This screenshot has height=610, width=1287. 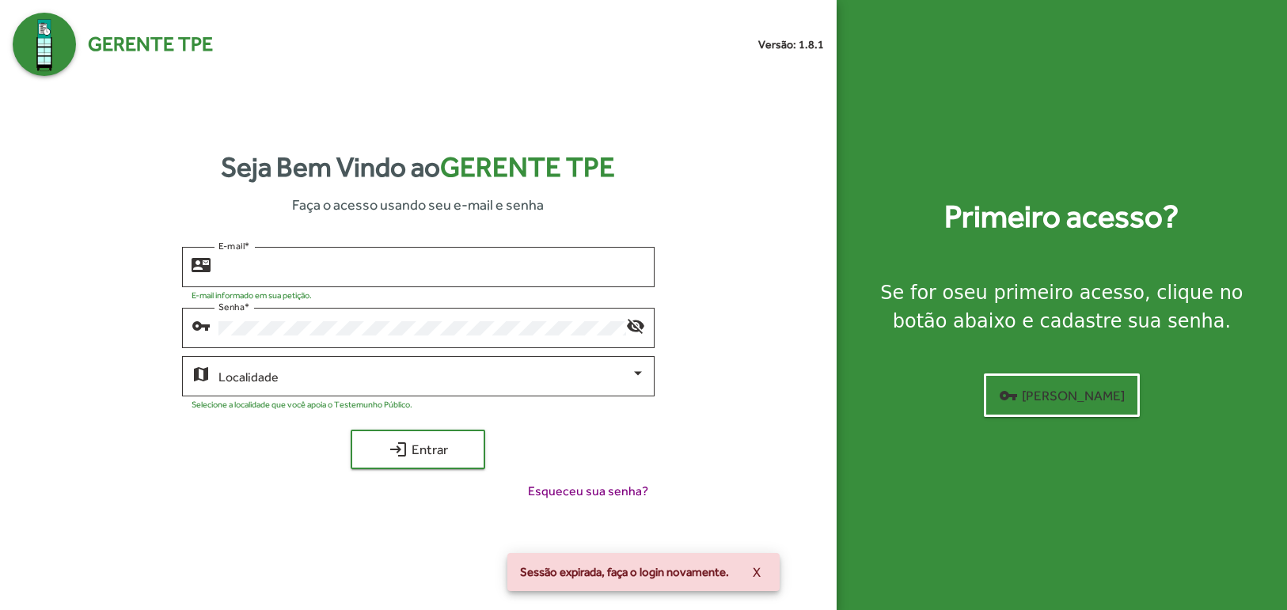 I want to click on span: Esqueceu sua senha?, so click(x=588, y=492).